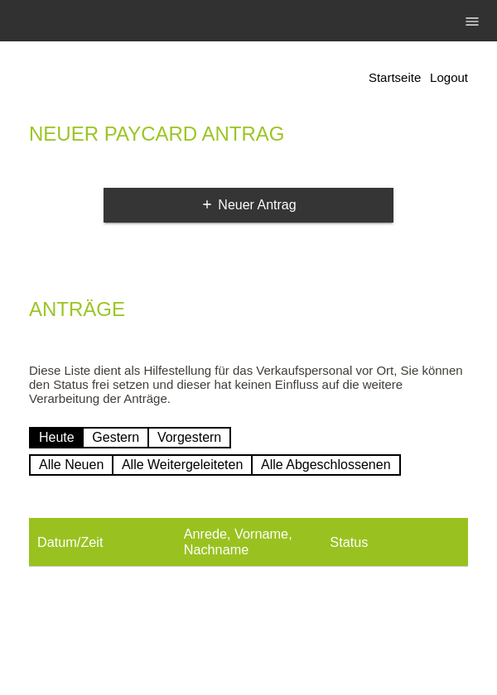  Describe the element at coordinates (248, 205) in the screenshot. I see `a: addNeuer Antrag` at that location.